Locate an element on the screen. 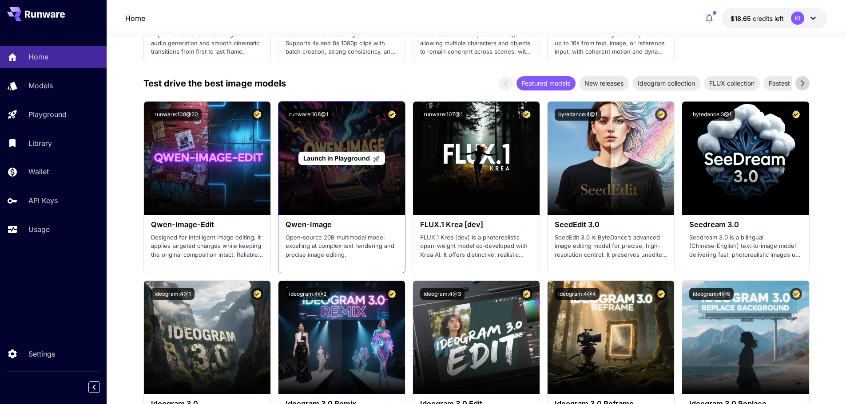  div: $18.64804 is located at coordinates (757, 18).